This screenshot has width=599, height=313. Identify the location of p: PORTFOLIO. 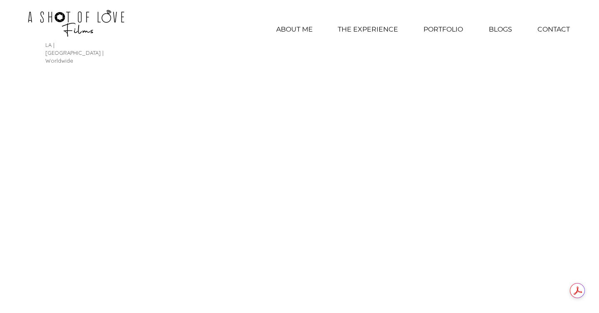
(443, 30).